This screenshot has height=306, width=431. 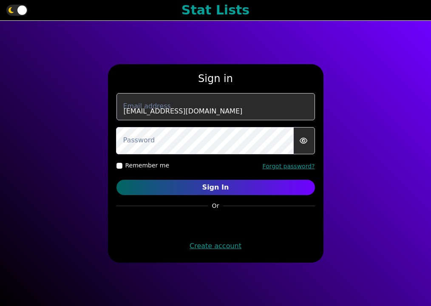 What do you see at coordinates (215, 187) in the screenshot?
I see `button: Sign In` at bounding box center [215, 187].